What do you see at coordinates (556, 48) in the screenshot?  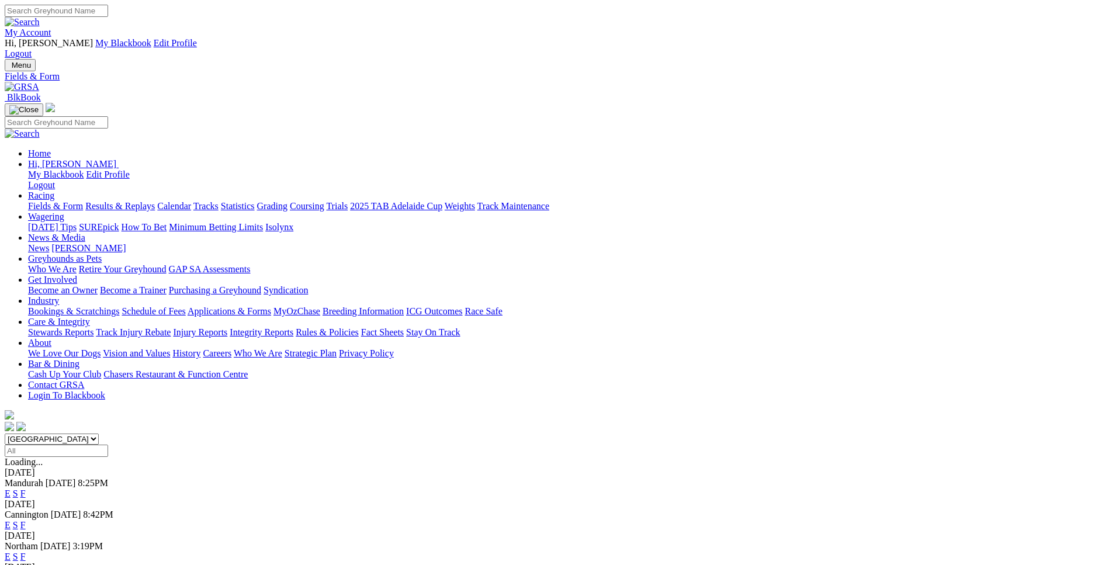 I see `div: My Account` at bounding box center [556, 48].